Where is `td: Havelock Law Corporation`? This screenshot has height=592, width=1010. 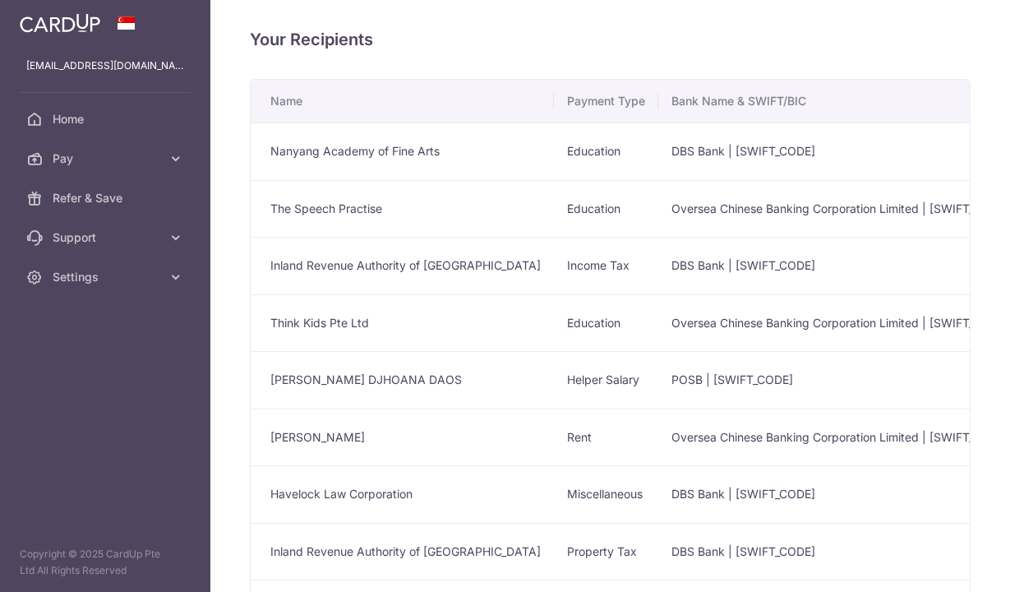
td: Havelock Law Corporation is located at coordinates (402, 494).